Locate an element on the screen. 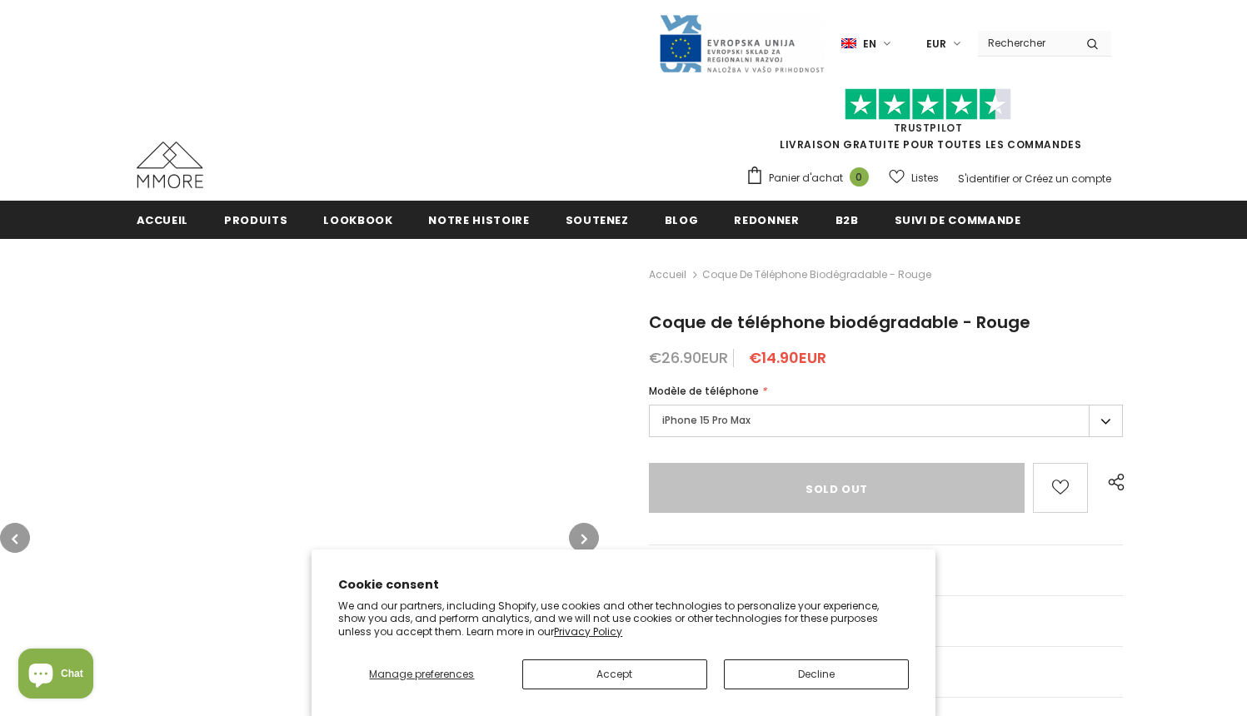 The width and height of the screenshot is (1247, 716). input: Search Site is located at coordinates (1025, 42).